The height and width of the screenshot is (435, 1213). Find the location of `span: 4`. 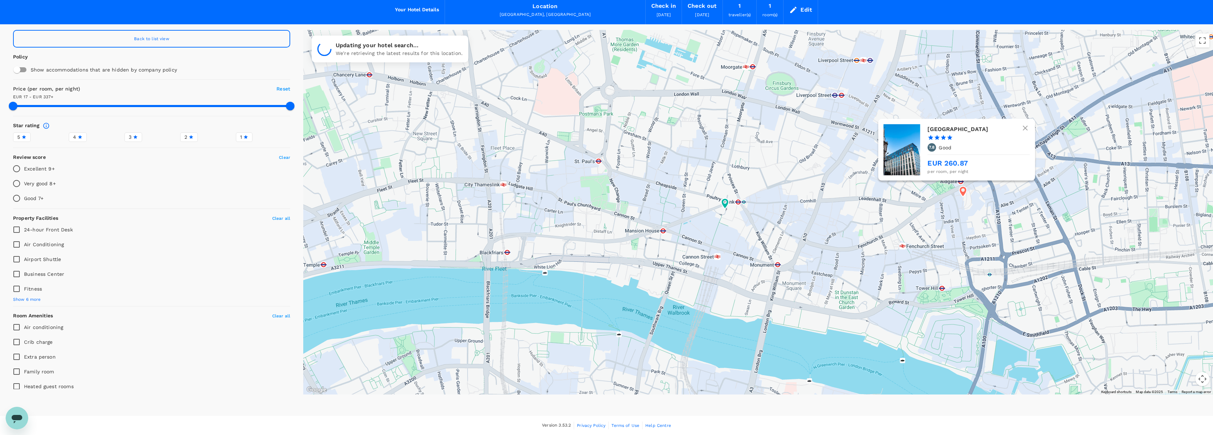

span: 4 is located at coordinates (74, 137).